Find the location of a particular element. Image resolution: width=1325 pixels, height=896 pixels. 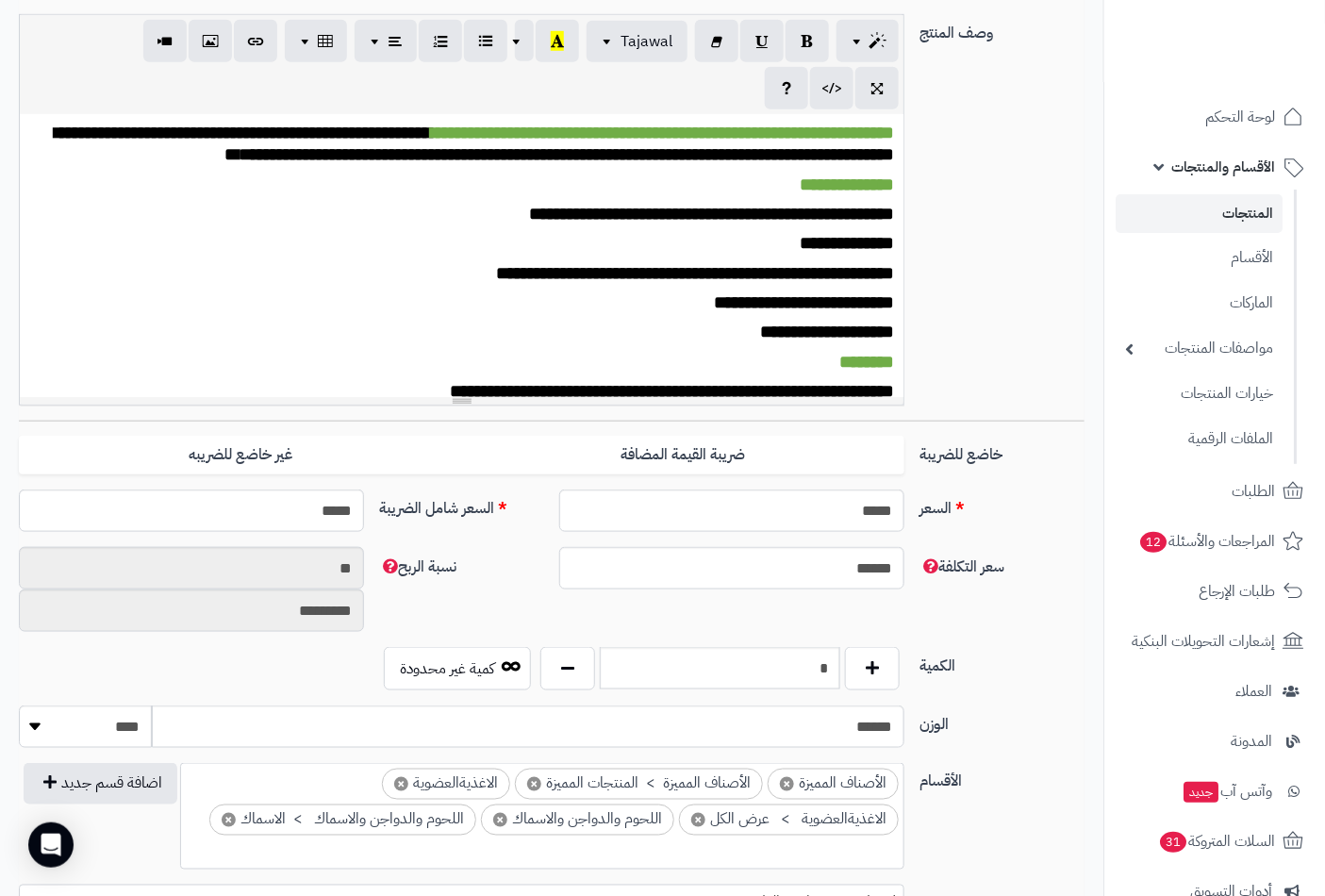

span: الأقسام والمنتجات is located at coordinates (1224, 167).